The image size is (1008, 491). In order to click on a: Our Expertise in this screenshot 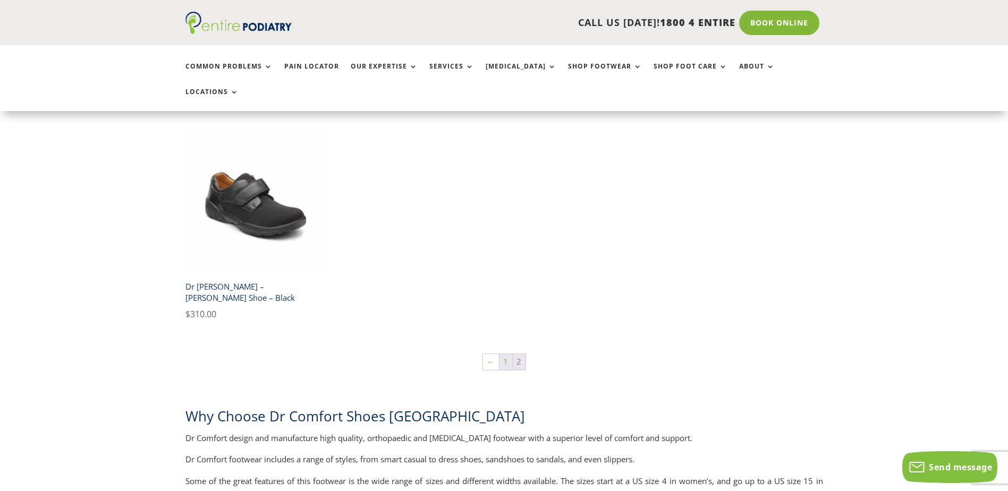, I will do `click(384, 74)`.